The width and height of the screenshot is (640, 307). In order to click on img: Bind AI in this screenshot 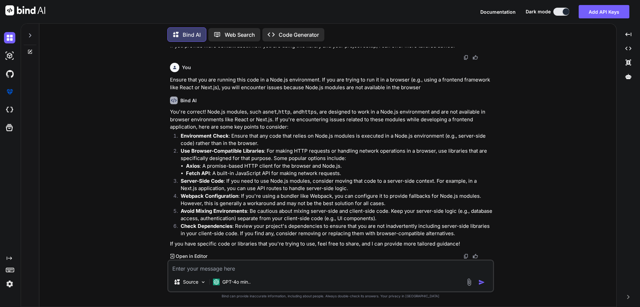, I will do `click(25, 10)`.